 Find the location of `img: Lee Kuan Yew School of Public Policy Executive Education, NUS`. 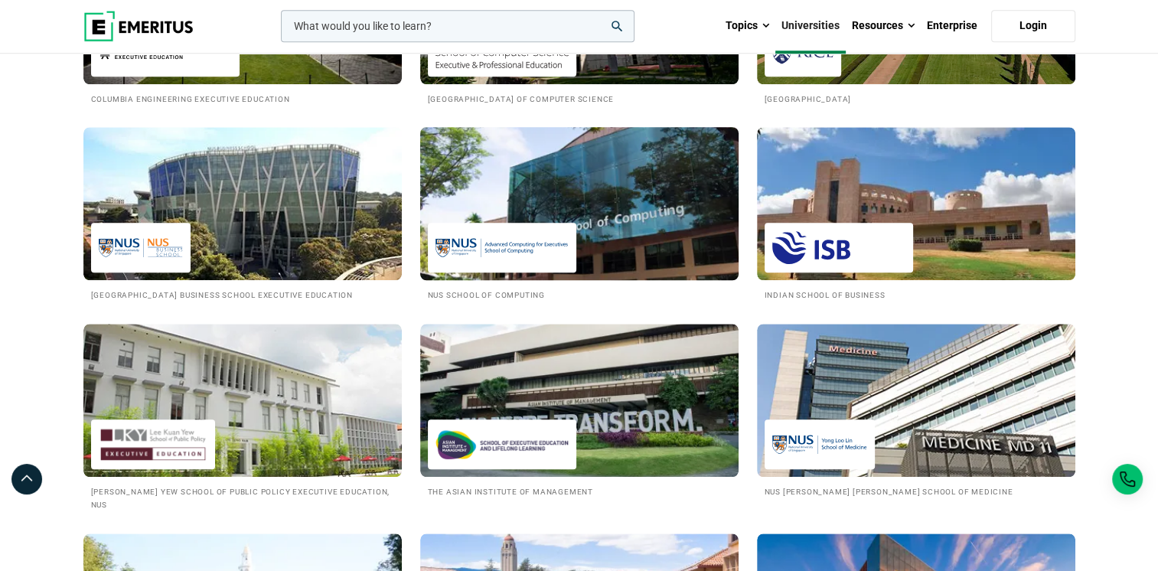

img: Lee Kuan Yew School of Public Policy Executive Education, NUS is located at coordinates (153, 444).